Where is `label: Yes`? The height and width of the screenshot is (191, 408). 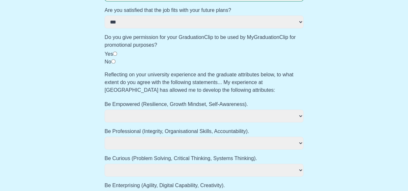
label: Yes is located at coordinates (109, 54).